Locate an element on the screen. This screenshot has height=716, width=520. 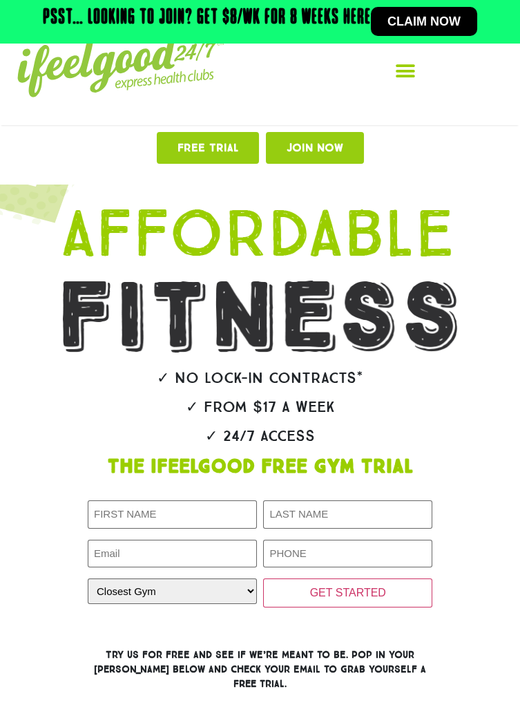
h2: ✓ No lock-in contracts* is located at coordinates (260, 378).